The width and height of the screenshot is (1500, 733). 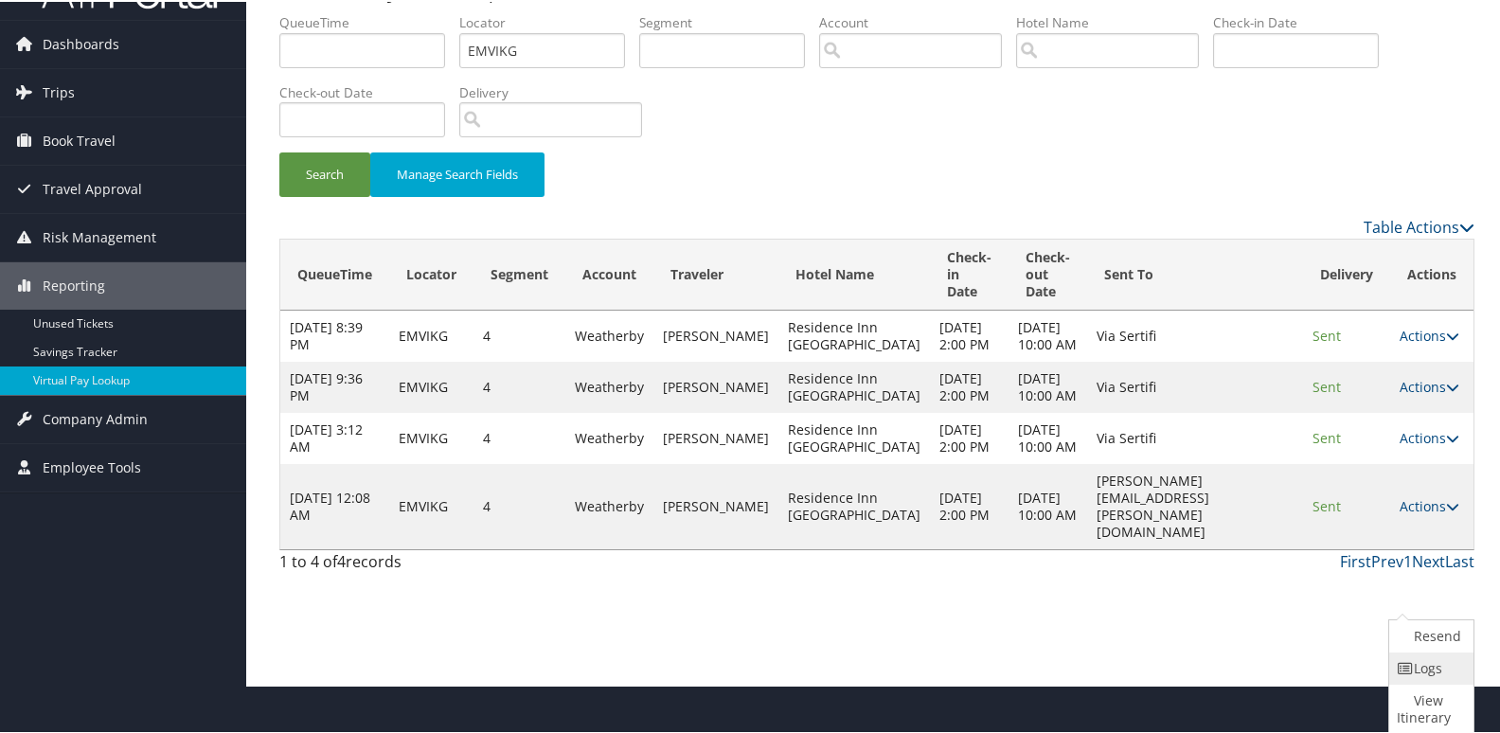 I want to click on label: Check-out Date, so click(x=369, y=91).